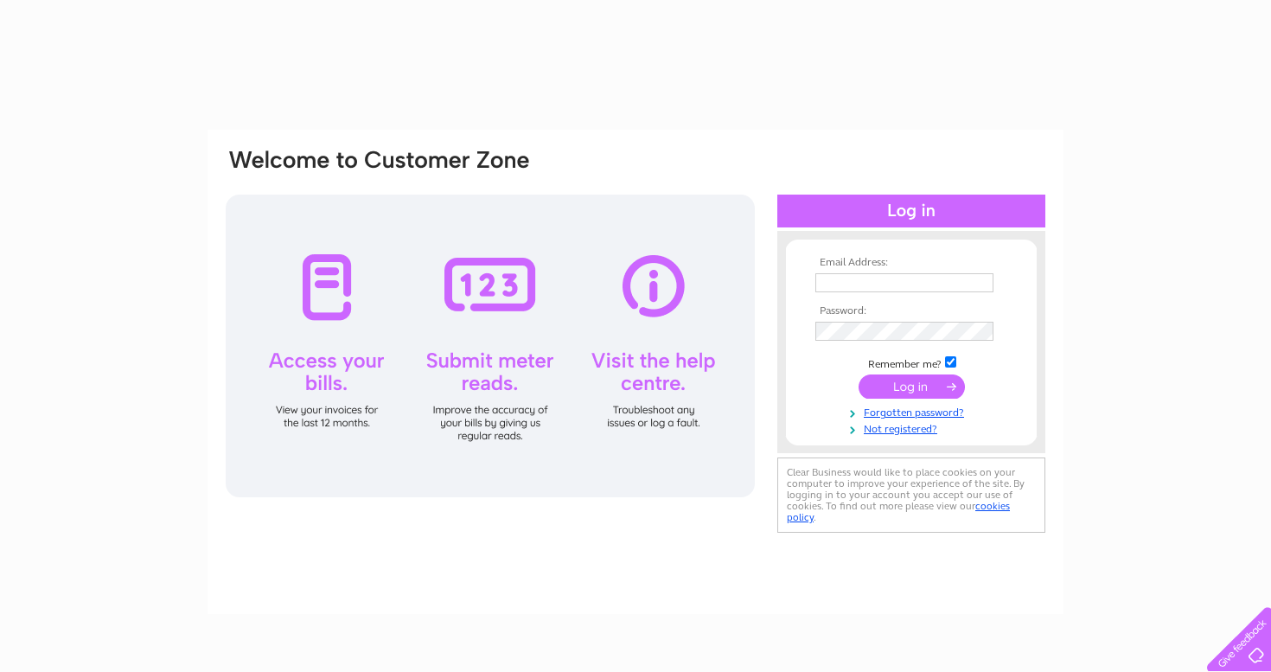  I want to click on a: cookies policy, so click(898, 511).